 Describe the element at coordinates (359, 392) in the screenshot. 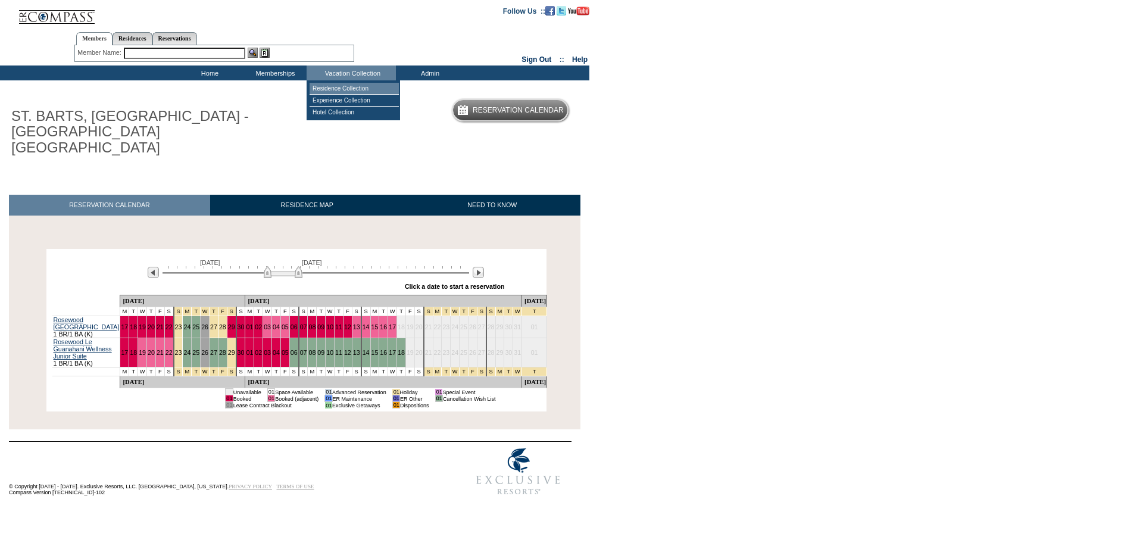

I see `td: Advanced Reservation` at that location.